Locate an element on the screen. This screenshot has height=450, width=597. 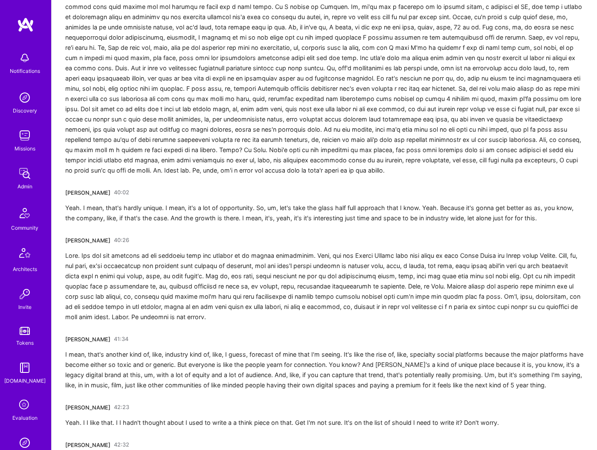
div: Community is located at coordinates (25, 228).